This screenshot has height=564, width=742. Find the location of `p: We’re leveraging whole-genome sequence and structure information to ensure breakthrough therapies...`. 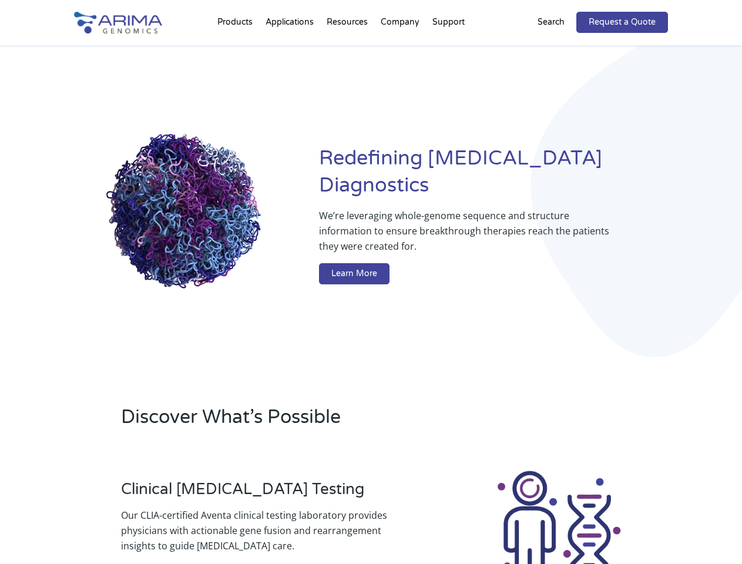

p: We’re leveraging whole-genome sequence and structure information to ensure breakthrough therapies... is located at coordinates (470, 235).